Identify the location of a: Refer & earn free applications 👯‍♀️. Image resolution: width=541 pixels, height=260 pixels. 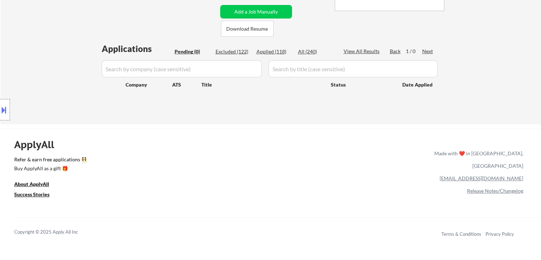
(150, 160).